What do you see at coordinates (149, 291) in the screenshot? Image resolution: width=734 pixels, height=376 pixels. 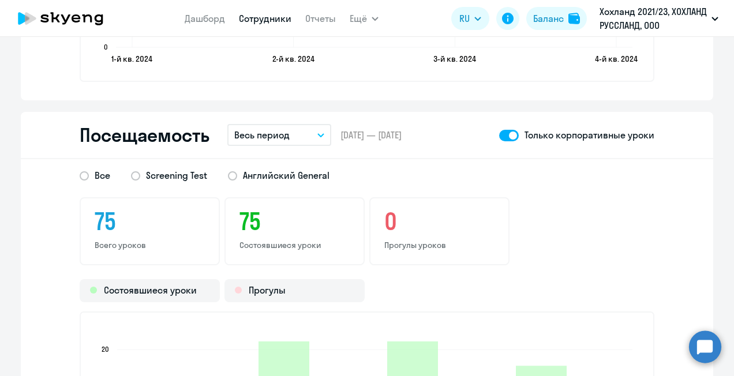 I see `div: Состоявшиеся уроки` at bounding box center [149, 291].